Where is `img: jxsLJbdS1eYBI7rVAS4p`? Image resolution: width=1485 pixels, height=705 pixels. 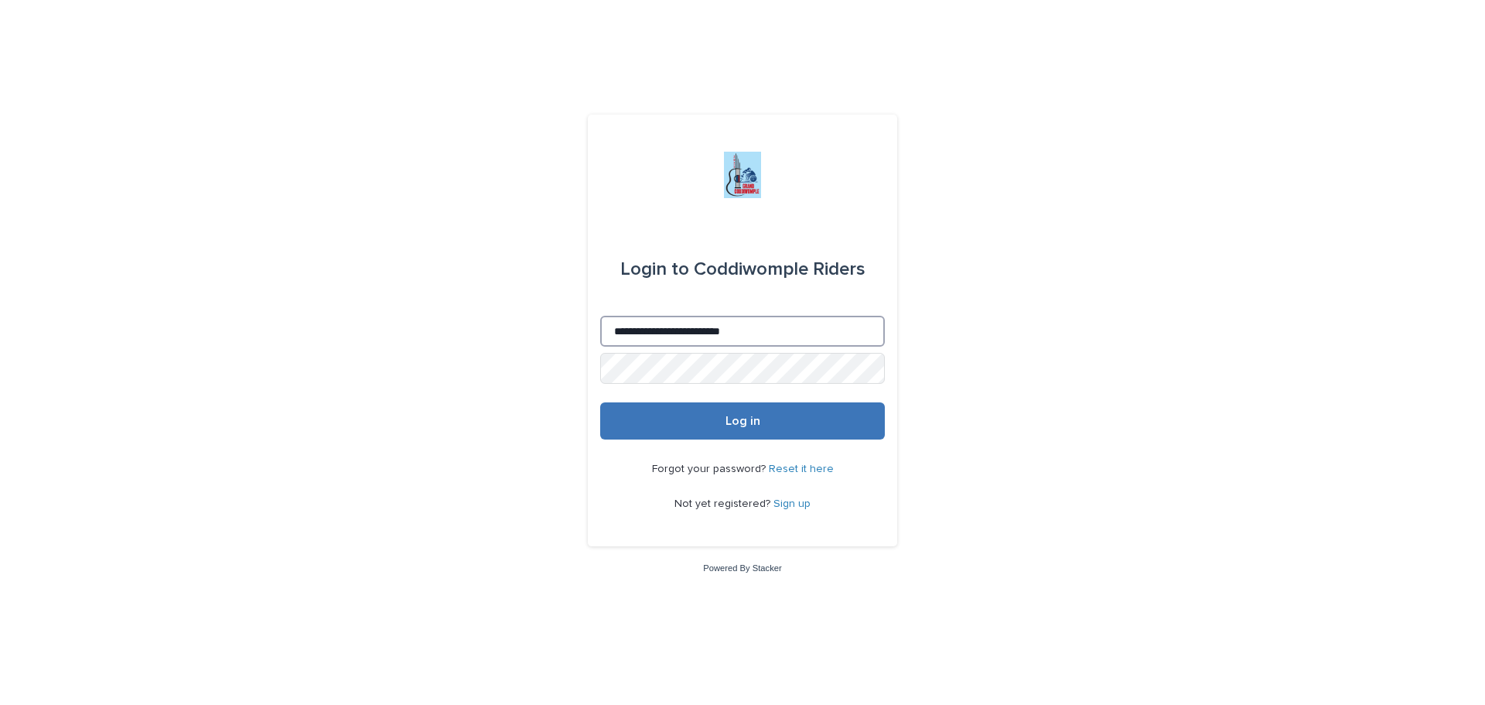 img: jxsLJbdS1eYBI7rVAS4p is located at coordinates (742, 175).